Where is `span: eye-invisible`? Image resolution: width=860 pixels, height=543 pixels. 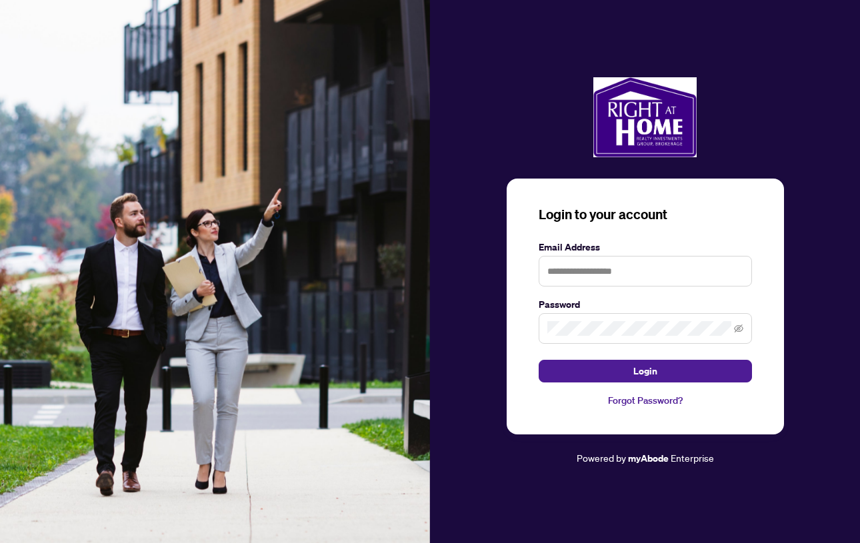 span: eye-invisible is located at coordinates (738, 329).